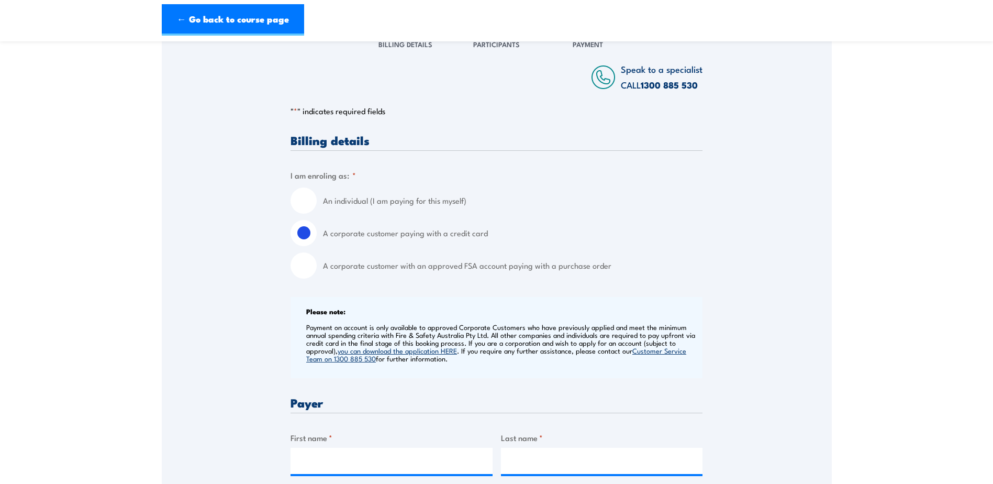  What do you see at coordinates (512, 200) in the screenshot?
I see `label: An individual (I am paying for this myself)` at bounding box center [512, 200].